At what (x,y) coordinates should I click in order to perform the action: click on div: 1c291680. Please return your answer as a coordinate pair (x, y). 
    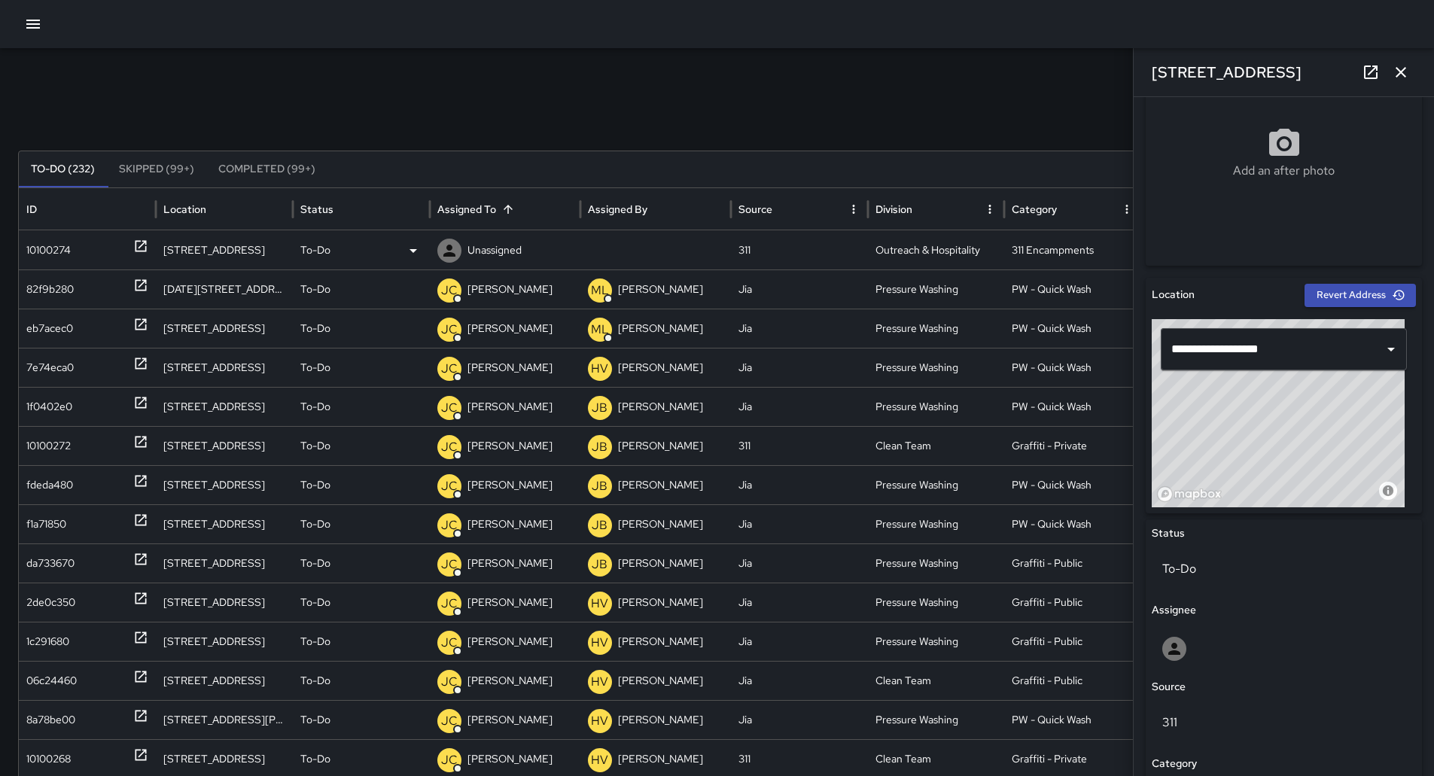
    Looking at the image, I should click on (47, 641).